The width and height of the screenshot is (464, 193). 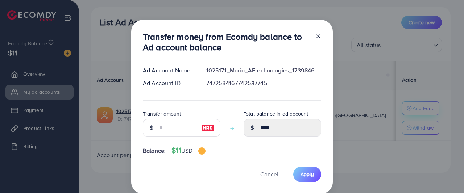 What do you see at coordinates (154, 151) in the screenshot?
I see `span: Balance:` at bounding box center [154, 151].